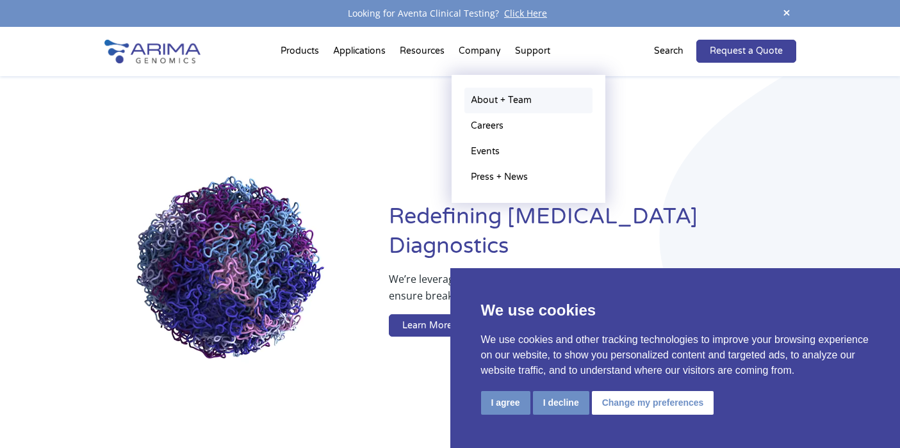  What do you see at coordinates (561, 403) in the screenshot?
I see `button: I decline` at bounding box center [561, 403].